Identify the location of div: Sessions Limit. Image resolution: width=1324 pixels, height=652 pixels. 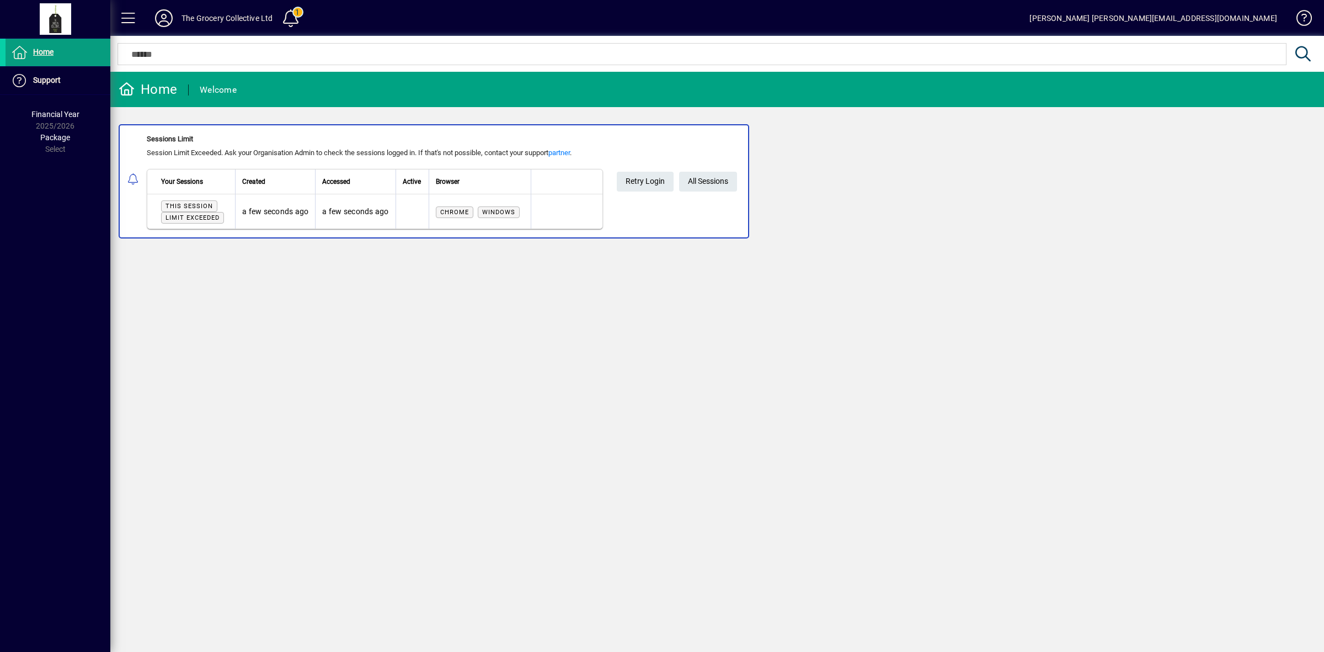
(375, 139).